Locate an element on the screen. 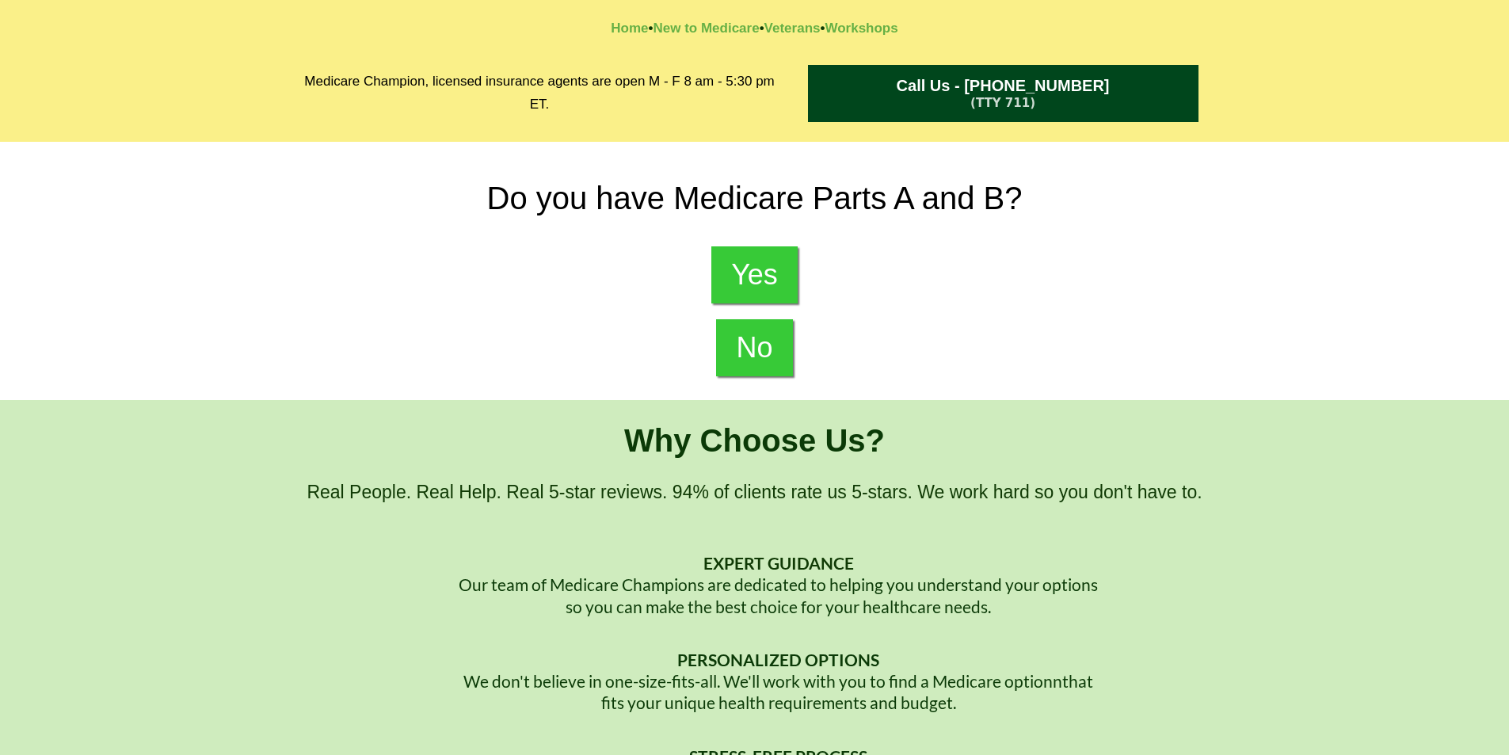  span: (TTY 711) is located at coordinates (1003, 103).